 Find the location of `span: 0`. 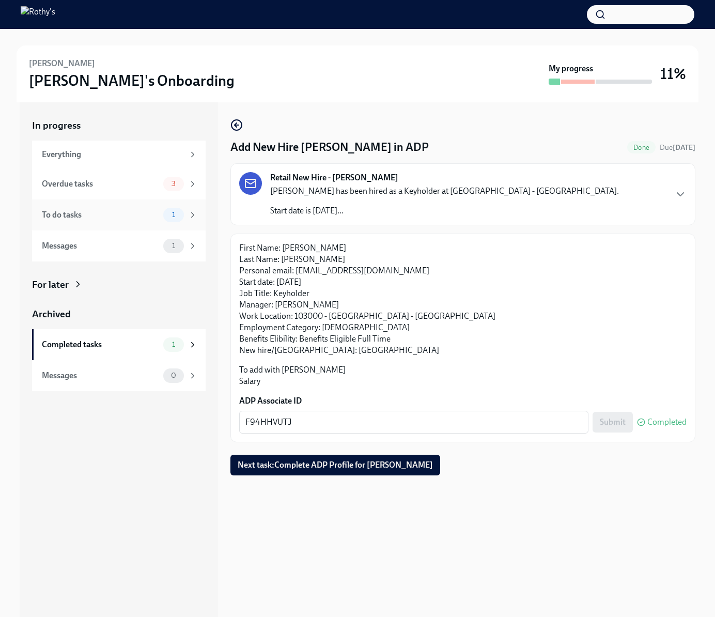

span: 0 is located at coordinates (173, 375).